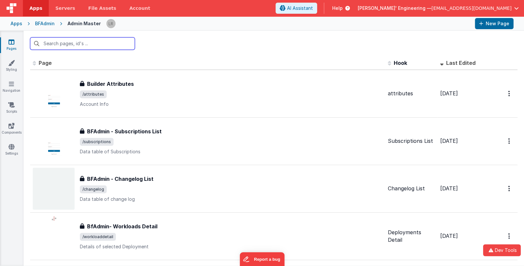  I want to click on span: Help, so click(337, 8).